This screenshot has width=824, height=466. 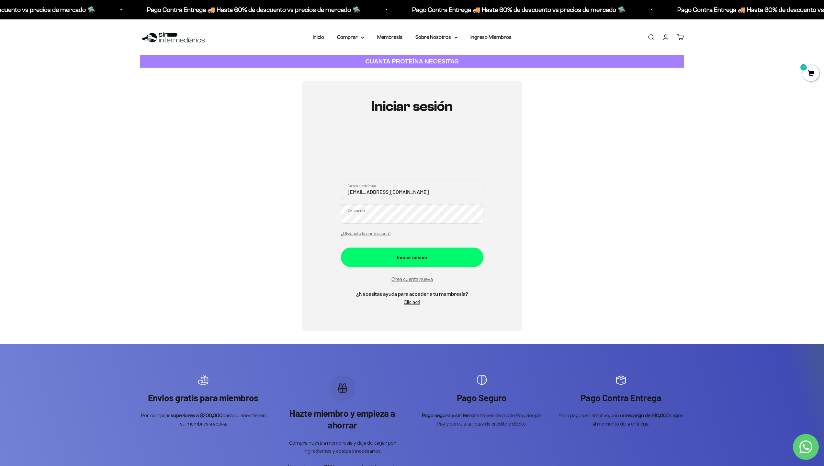 What do you see at coordinates (449, 415) in the screenshot?
I see `strong: Pago seguro y sin temor` at bounding box center [449, 415].